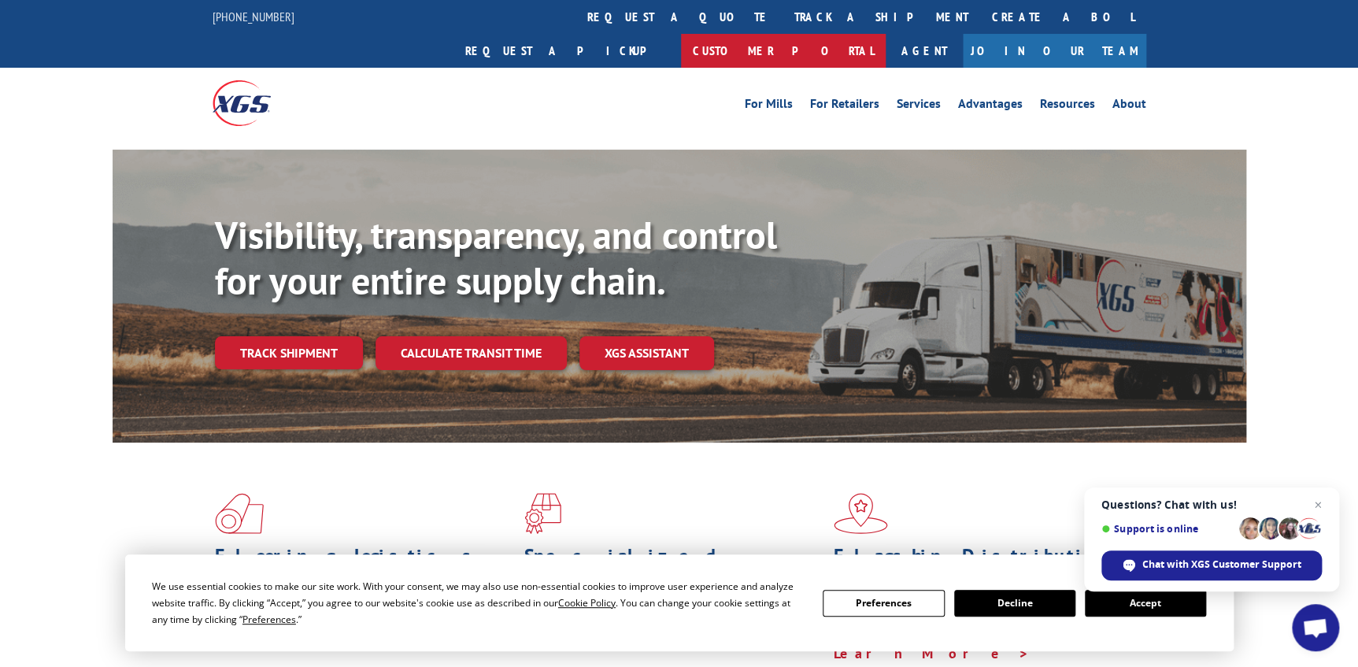 The image size is (1358, 667). Describe the element at coordinates (289, 353) in the screenshot. I see `a: Track shipment` at that location.